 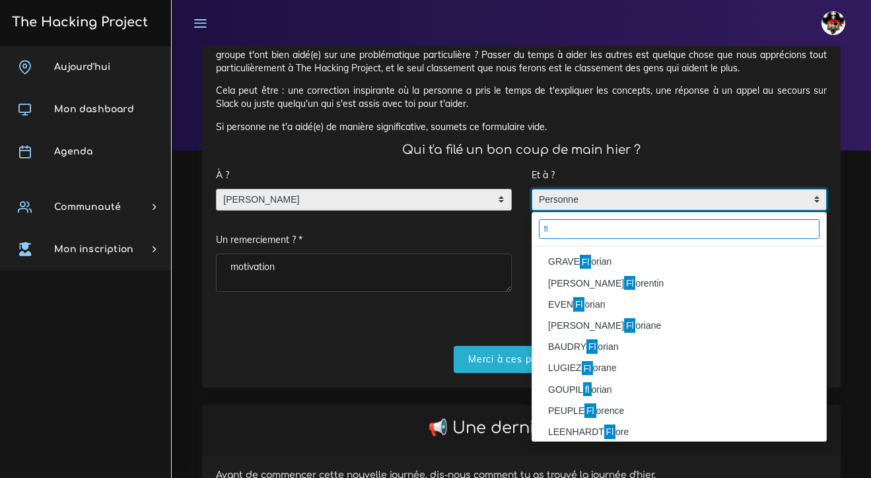 What do you see at coordinates (679, 262) in the screenshot?
I see `li: GRAVE orian` at bounding box center [679, 262].